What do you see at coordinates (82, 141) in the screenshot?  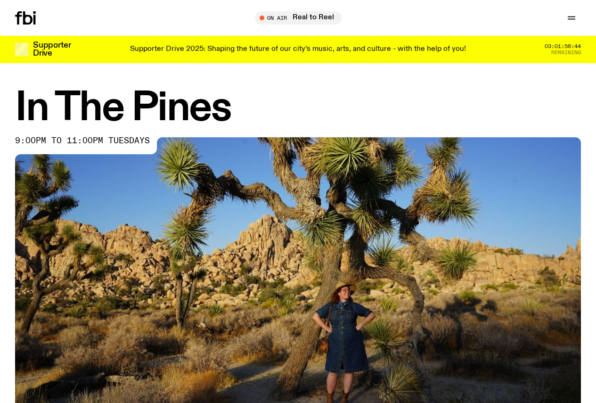 I see `span: 9:00pm to 11:00pm tuesdays` at bounding box center [82, 141].